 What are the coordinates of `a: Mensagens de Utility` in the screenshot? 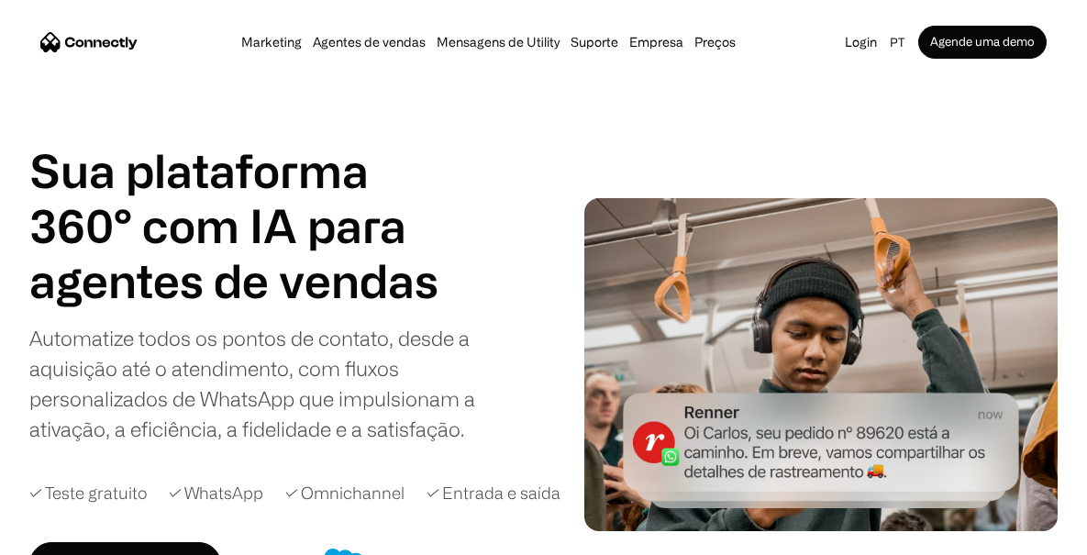 It's located at (498, 42).